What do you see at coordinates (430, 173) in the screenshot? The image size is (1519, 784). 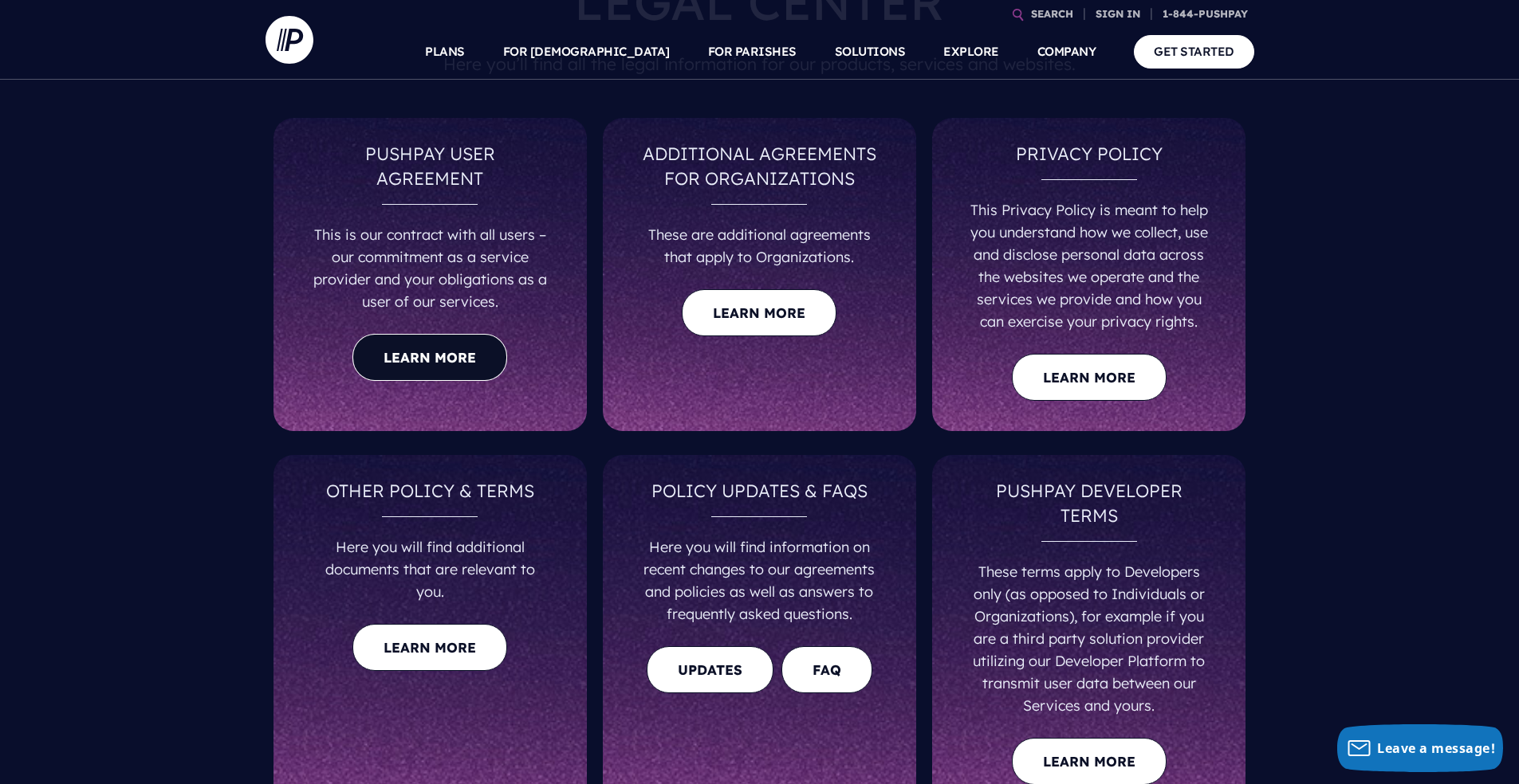 I see `h4: PUSHPAY USER AGREEMENT` at bounding box center [430, 173].